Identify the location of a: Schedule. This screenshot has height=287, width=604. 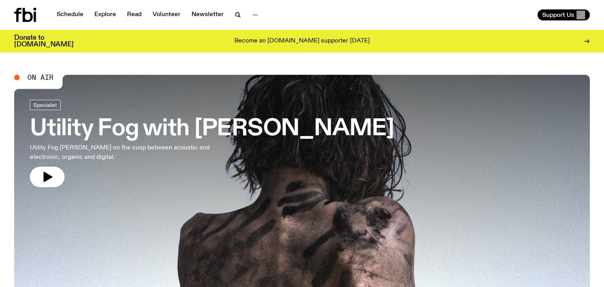
(70, 15).